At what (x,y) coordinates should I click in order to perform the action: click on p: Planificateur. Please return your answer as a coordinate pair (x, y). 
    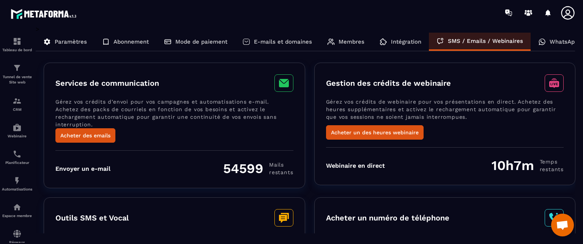
    Looking at the image, I should click on (17, 162).